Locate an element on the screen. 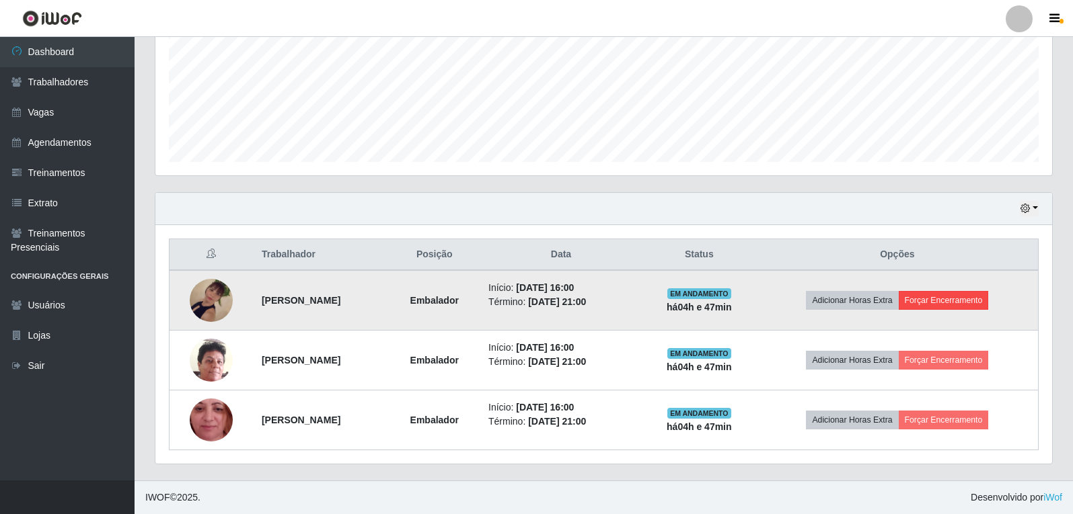 The height and width of the screenshot is (514, 1073). span: IWOF is located at coordinates (157, 498).